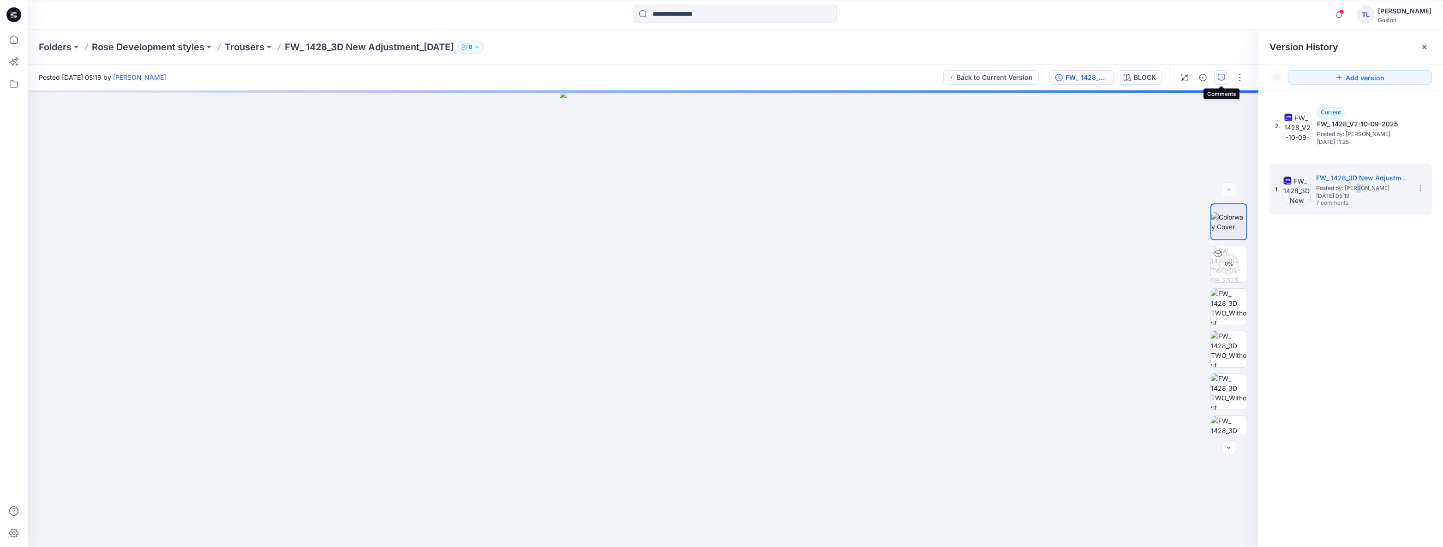 This screenshot has height=547, width=1443. I want to click on button: 8, so click(471, 47).